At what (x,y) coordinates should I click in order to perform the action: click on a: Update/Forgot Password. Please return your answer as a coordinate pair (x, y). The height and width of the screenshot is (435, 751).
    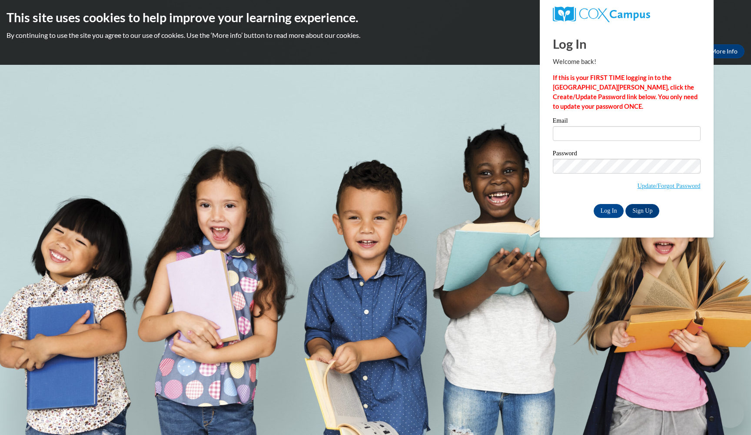
    Looking at the image, I should click on (669, 186).